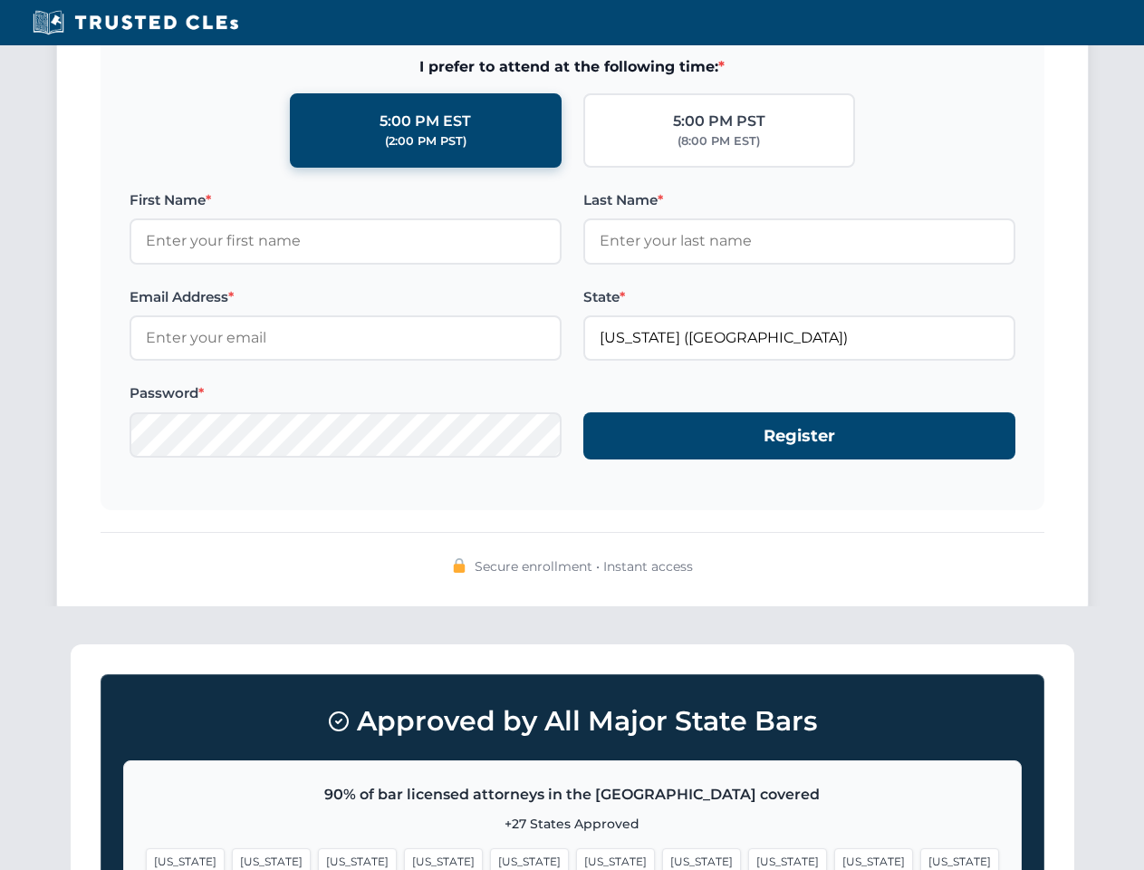  Describe the element at coordinates (719, 121) in the screenshot. I see `div: 5:00 PM PST` at that location.